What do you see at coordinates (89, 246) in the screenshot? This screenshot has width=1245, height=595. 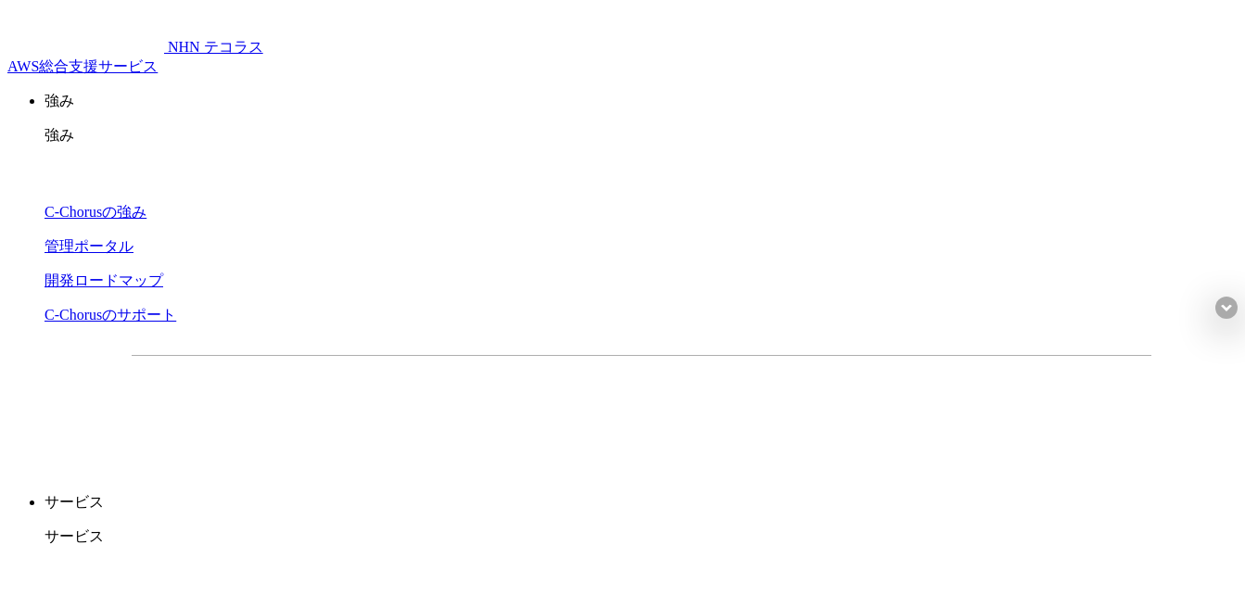 I see `a: 管理ポータル` at bounding box center [89, 246].